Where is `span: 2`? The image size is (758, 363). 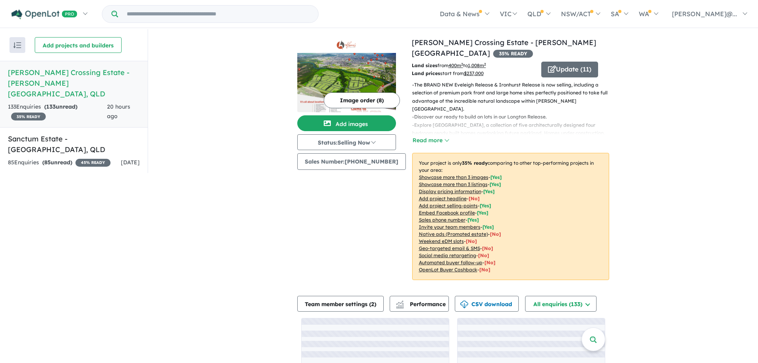
span: 2 is located at coordinates (372, 304).